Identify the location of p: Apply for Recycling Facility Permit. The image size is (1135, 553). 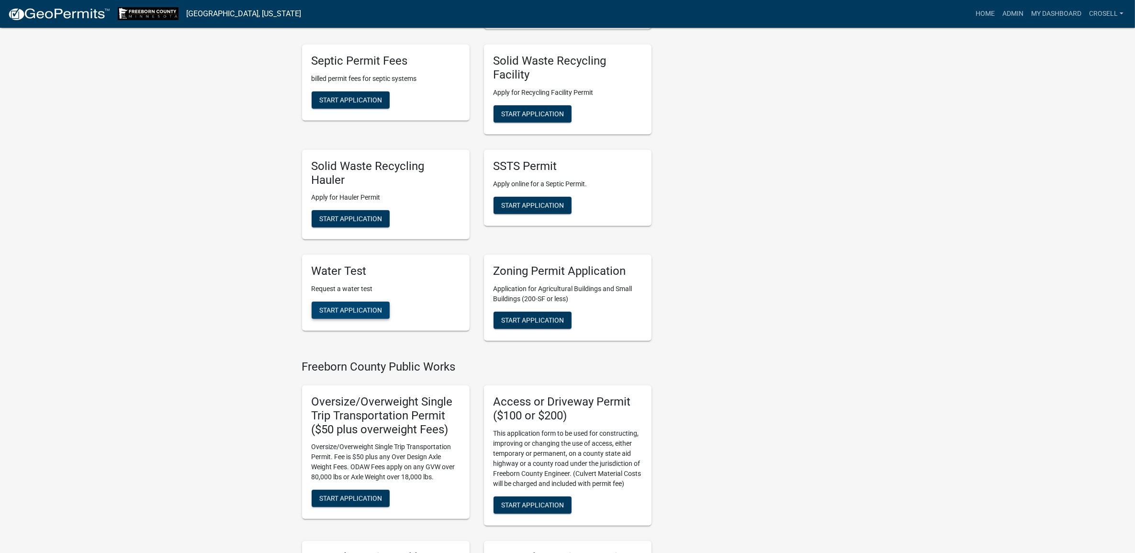
(568, 92).